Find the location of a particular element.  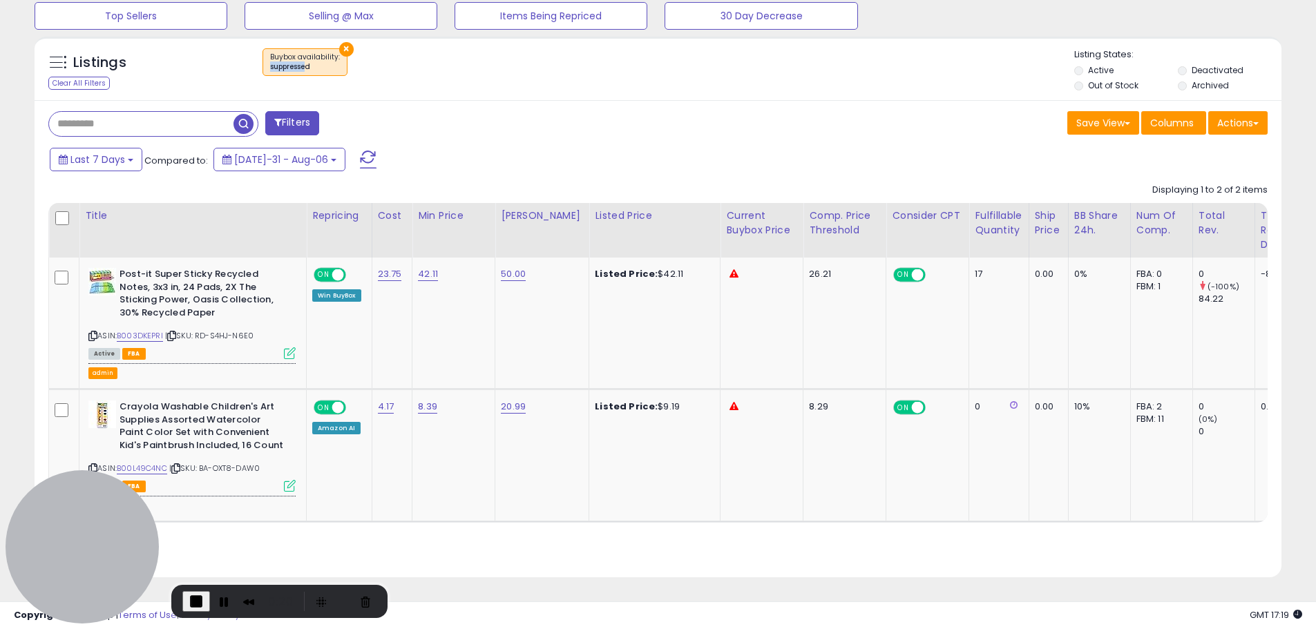

a: 8.39 is located at coordinates (428, 407).